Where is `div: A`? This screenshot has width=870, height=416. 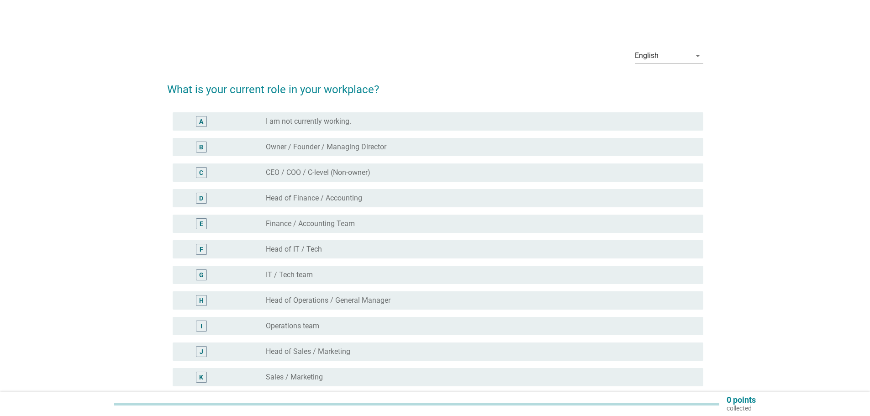
div: A is located at coordinates (201, 122).